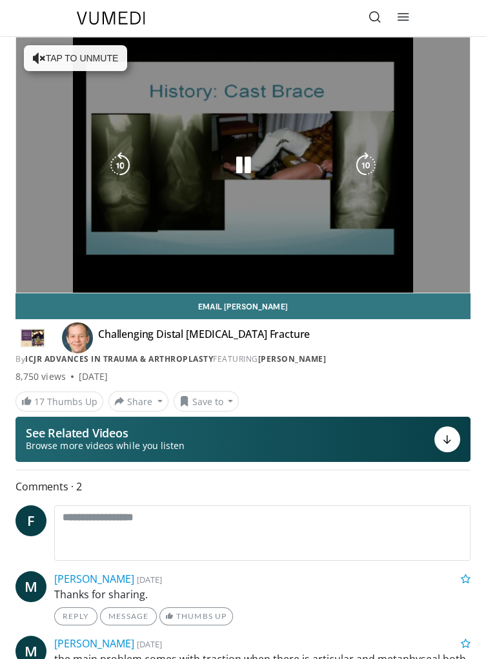 The image size is (486, 659). What do you see at coordinates (76, 616) in the screenshot?
I see `a: Reply` at bounding box center [76, 616].